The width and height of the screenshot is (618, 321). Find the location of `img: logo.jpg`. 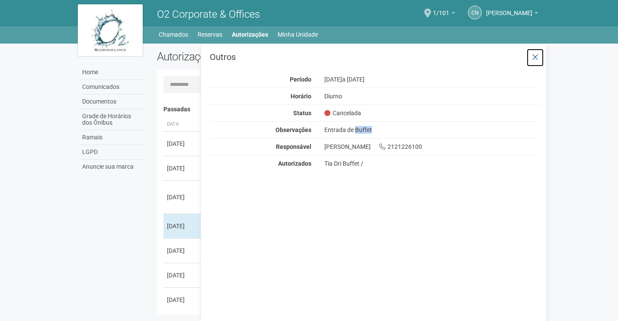

img: logo.jpg is located at coordinates (110, 30).